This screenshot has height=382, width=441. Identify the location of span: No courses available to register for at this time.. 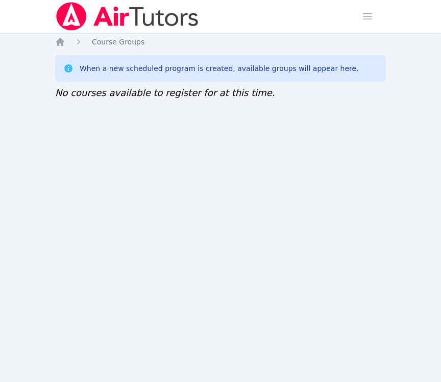
(165, 92).